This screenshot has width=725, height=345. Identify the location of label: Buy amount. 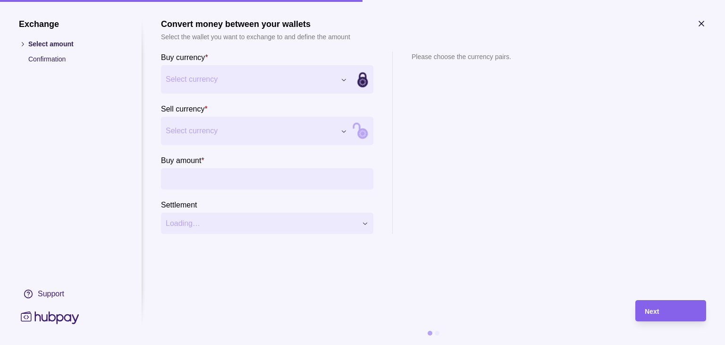
(183, 160).